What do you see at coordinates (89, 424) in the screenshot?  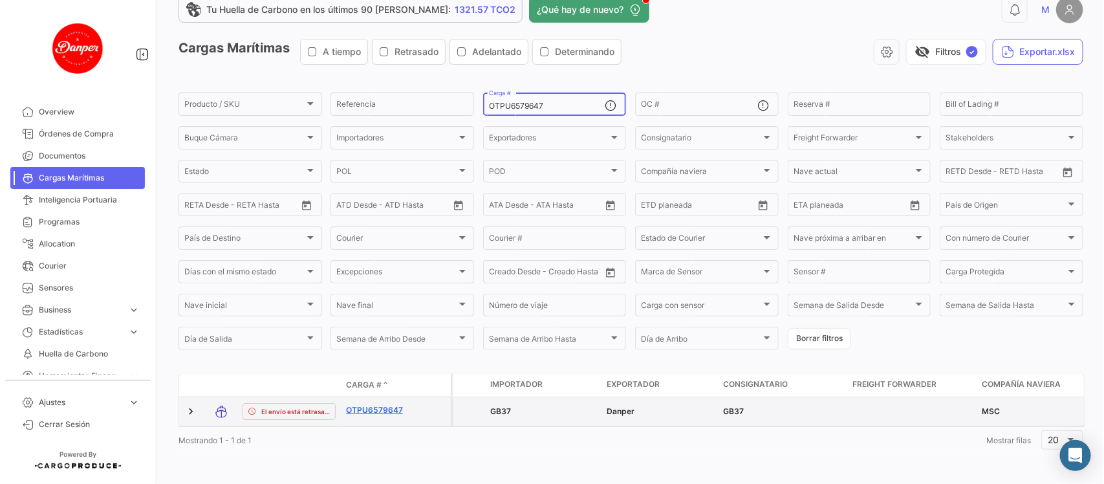 I see `span: Cerrar Sesión` at bounding box center [89, 424].